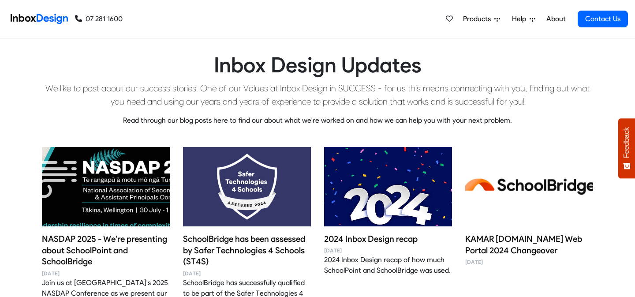 This screenshot has height=297, width=635. I want to click on h4: 2024 Inbox Design recap, so click(388, 239).